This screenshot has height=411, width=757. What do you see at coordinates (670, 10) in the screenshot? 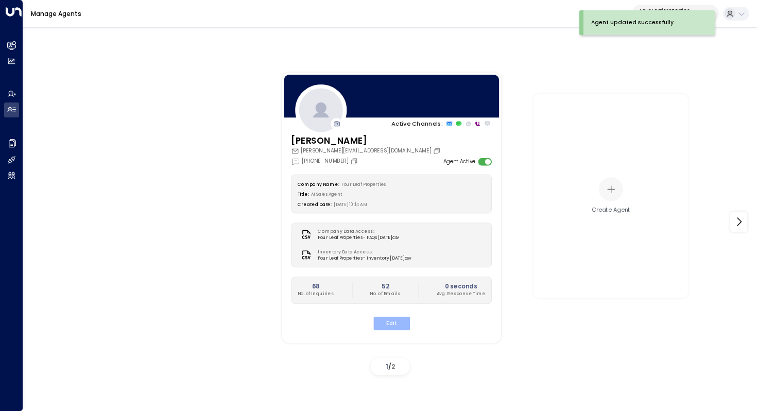
I see `p: Four Leaf Properties` at bounding box center [670, 10].